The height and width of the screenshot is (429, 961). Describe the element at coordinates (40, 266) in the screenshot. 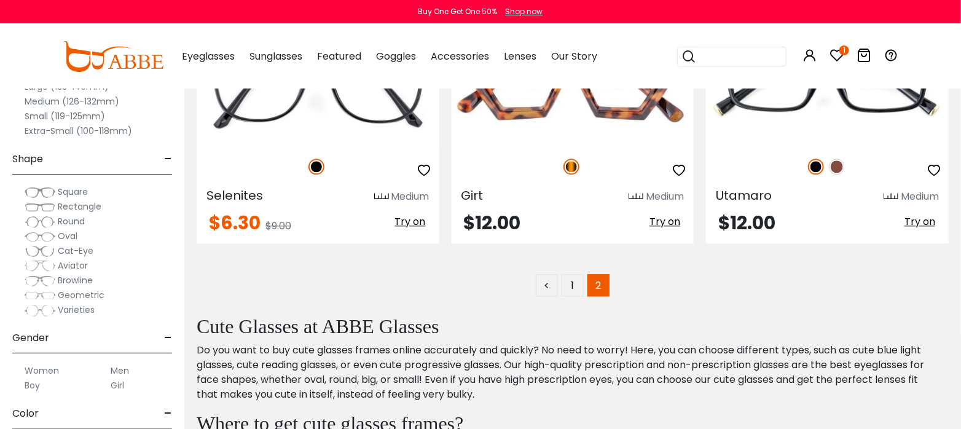

I see `img: Aviator.png` at that location.